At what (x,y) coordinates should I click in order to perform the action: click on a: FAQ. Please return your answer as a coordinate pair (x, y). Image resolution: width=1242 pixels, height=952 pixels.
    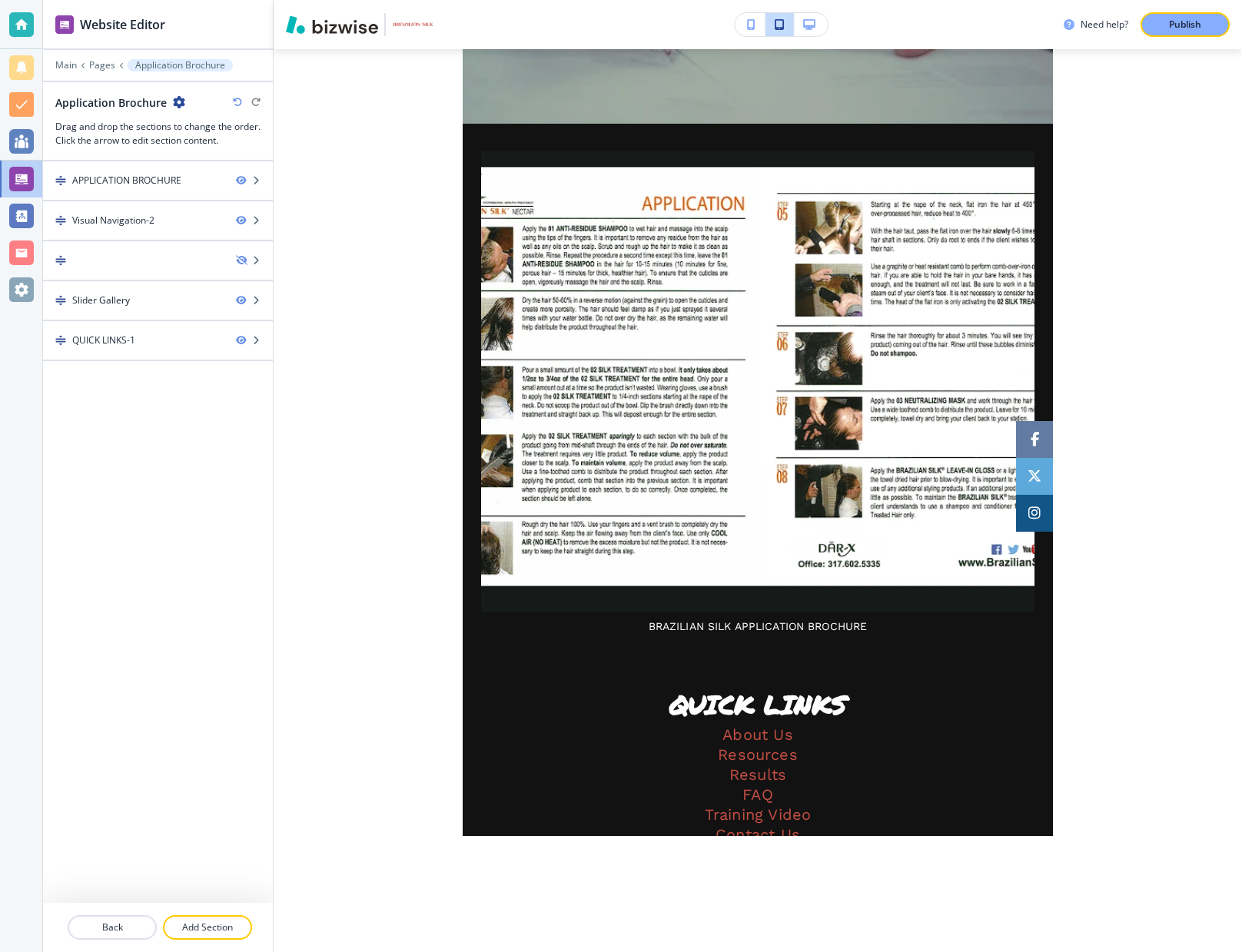
    Looking at the image, I should click on (757, 794).